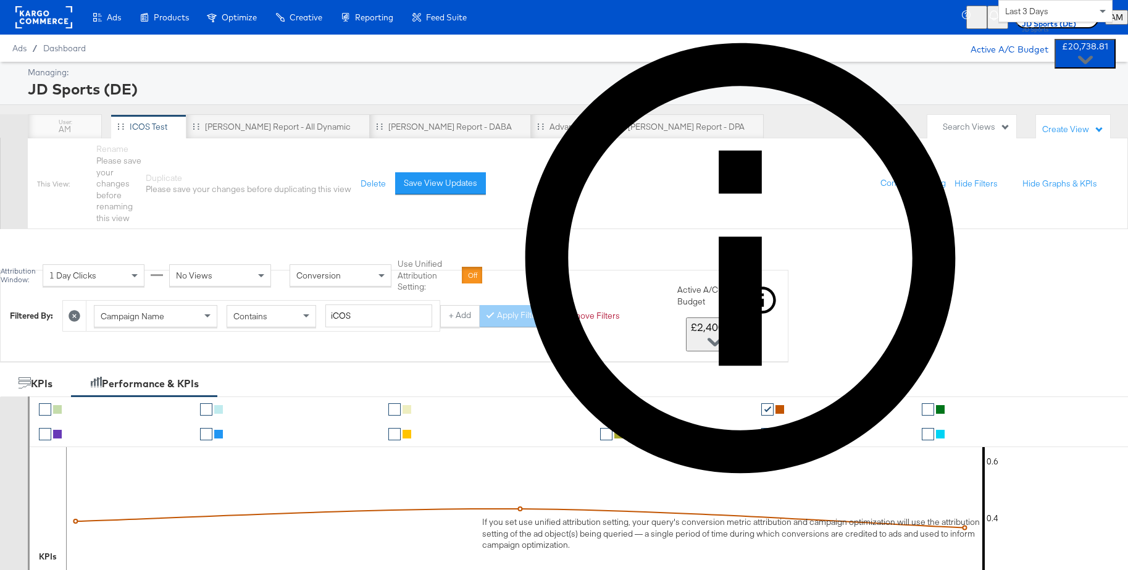  What do you see at coordinates (194, 275) in the screenshot?
I see `span: No Views` at bounding box center [194, 275].